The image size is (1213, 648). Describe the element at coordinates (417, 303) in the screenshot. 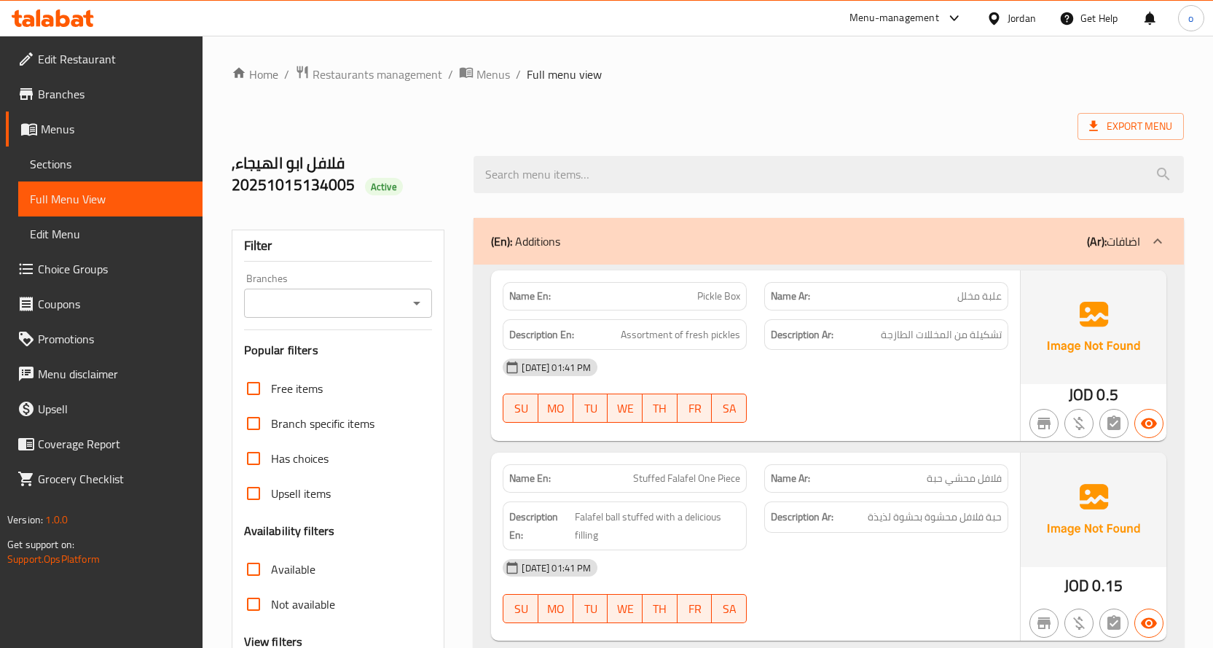

I see `button: Open` at that location.